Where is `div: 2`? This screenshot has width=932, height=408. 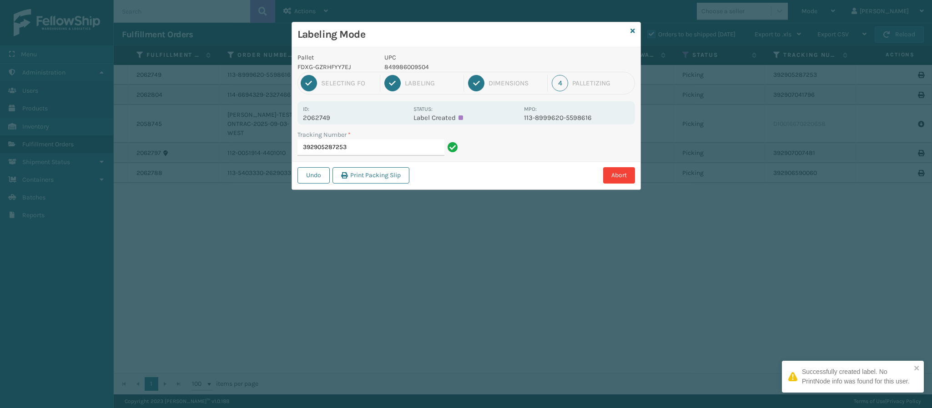 div: 2 is located at coordinates (392, 83).